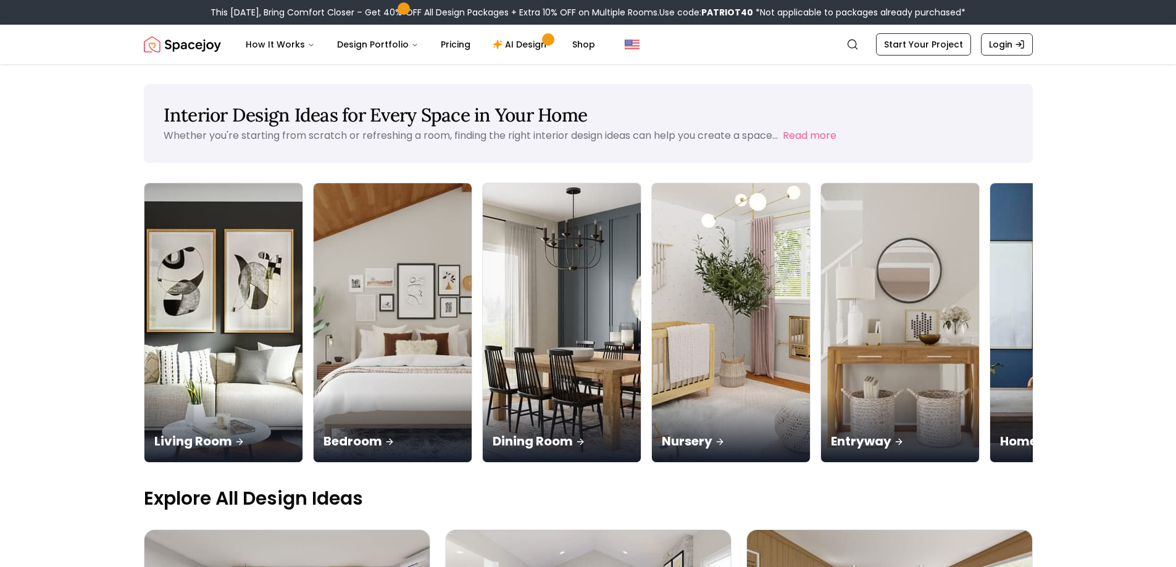  I want to click on a: Shop, so click(583, 44).